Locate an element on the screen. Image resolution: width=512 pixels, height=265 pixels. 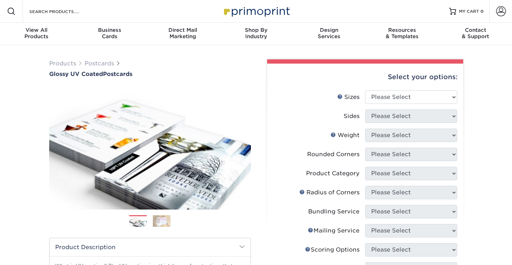
div: Mailing Service is located at coordinates (333, 231).